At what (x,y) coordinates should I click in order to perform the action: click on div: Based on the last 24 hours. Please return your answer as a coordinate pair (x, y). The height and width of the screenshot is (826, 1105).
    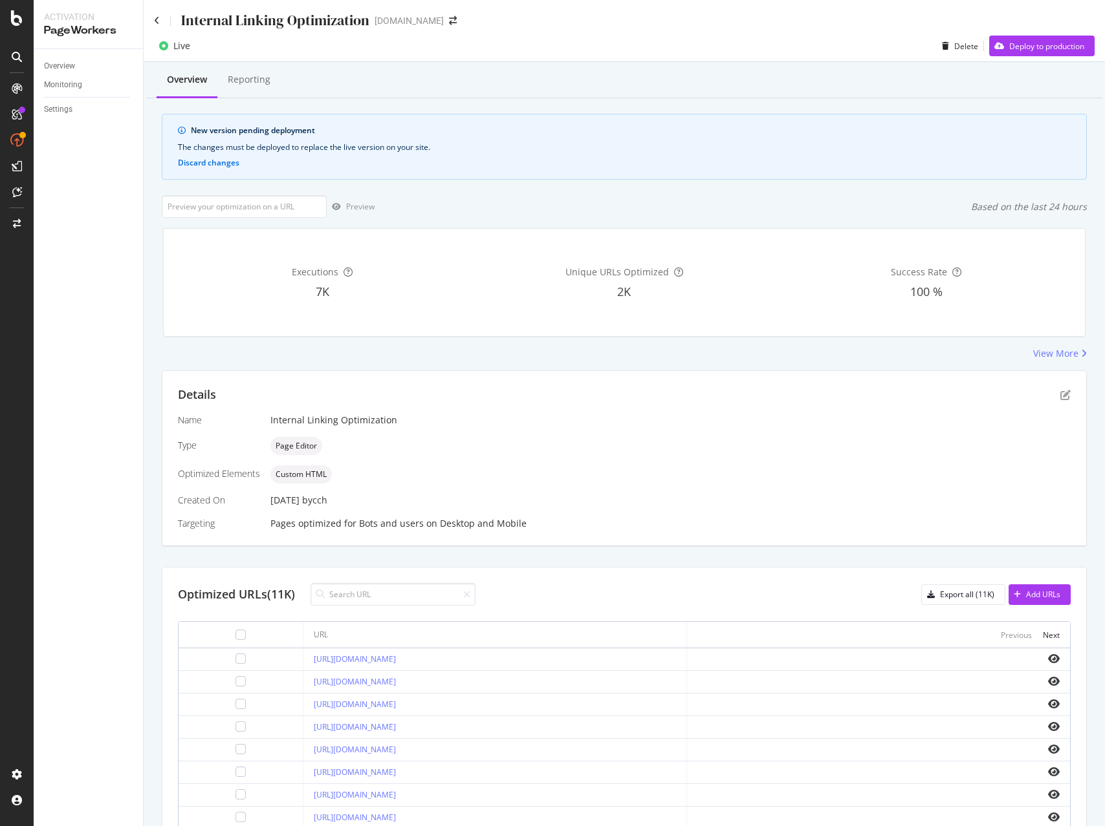
    Looking at the image, I should click on (1028, 207).